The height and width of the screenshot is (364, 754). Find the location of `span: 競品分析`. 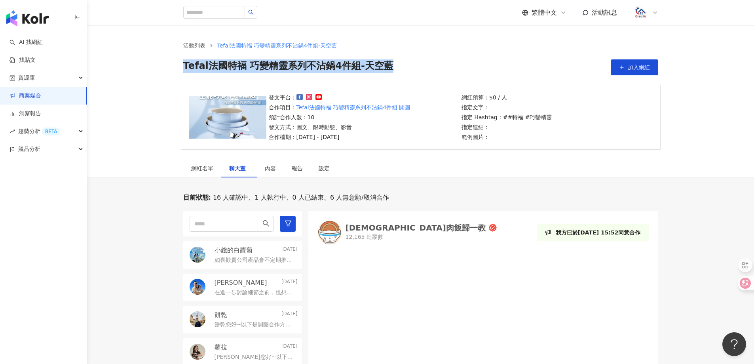

span: 競品分析 is located at coordinates (29, 149).